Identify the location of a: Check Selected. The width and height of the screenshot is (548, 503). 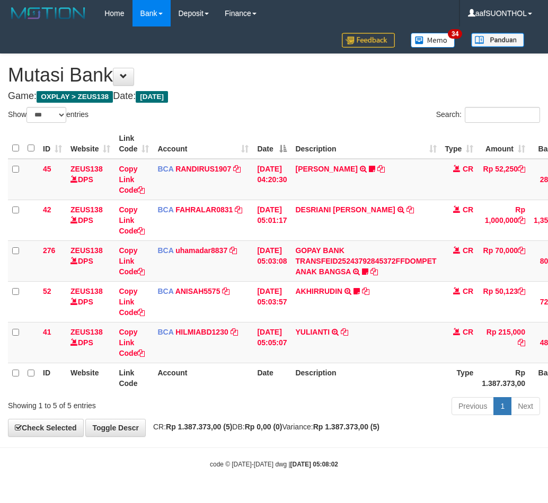
(46, 428).